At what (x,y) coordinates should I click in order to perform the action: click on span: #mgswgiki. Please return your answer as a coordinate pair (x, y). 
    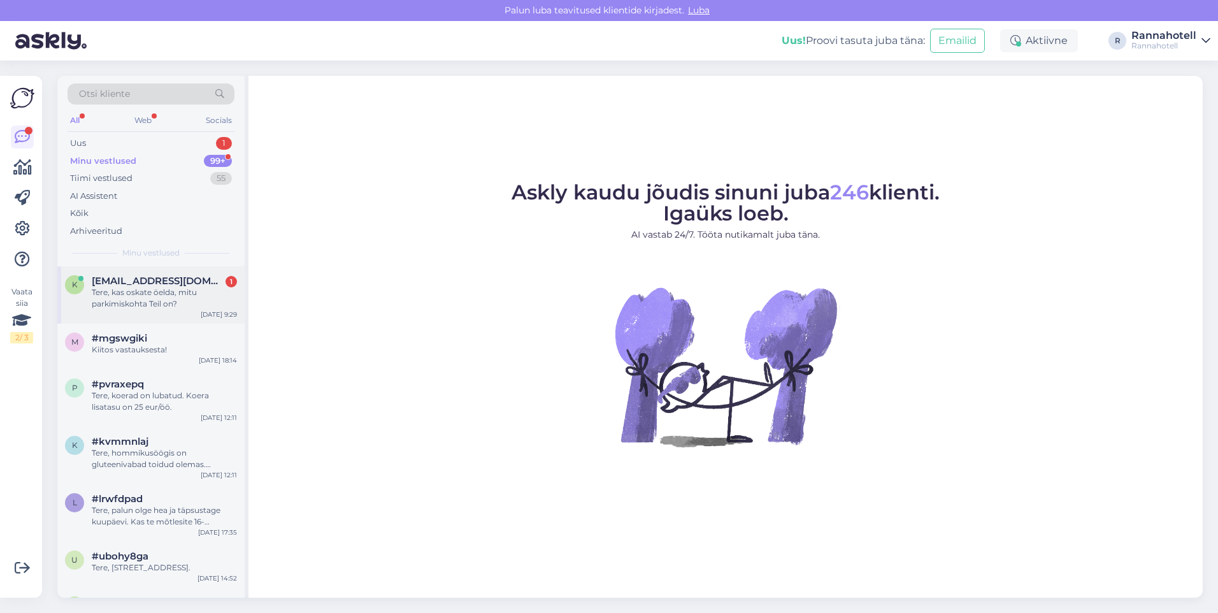
    Looking at the image, I should click on (119, 338).